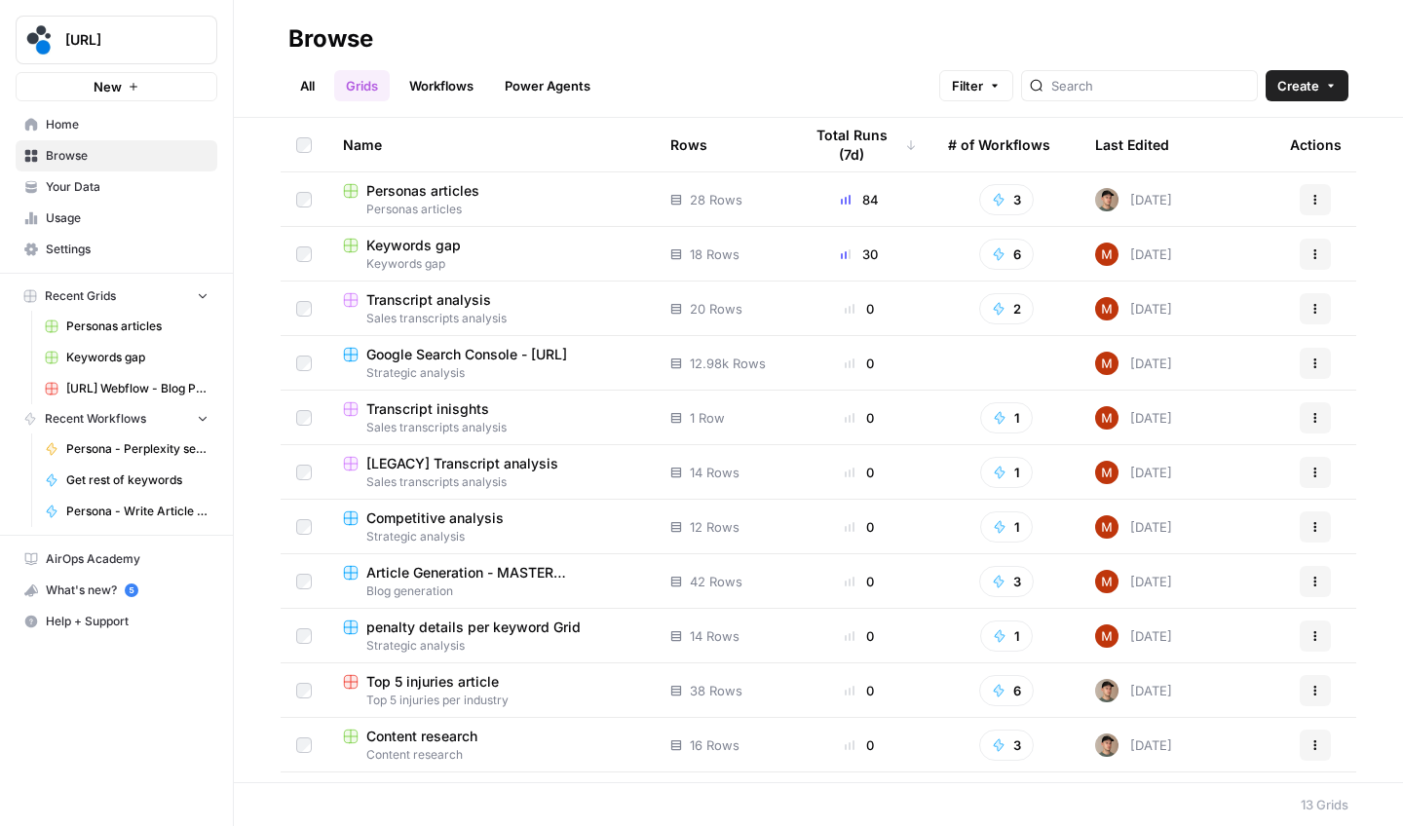 Image resolution: width=1403 pixels, height=826 pixels. I want to click on button: Filter, so click(976, 86).